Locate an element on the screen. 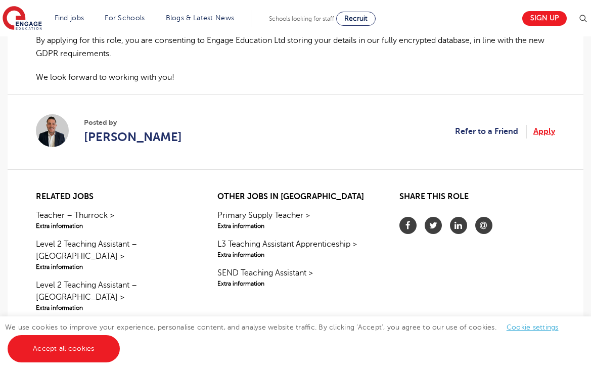 This screenshot has width=591, height=371. a: Cookie settings is located at coordinates (532, 327).